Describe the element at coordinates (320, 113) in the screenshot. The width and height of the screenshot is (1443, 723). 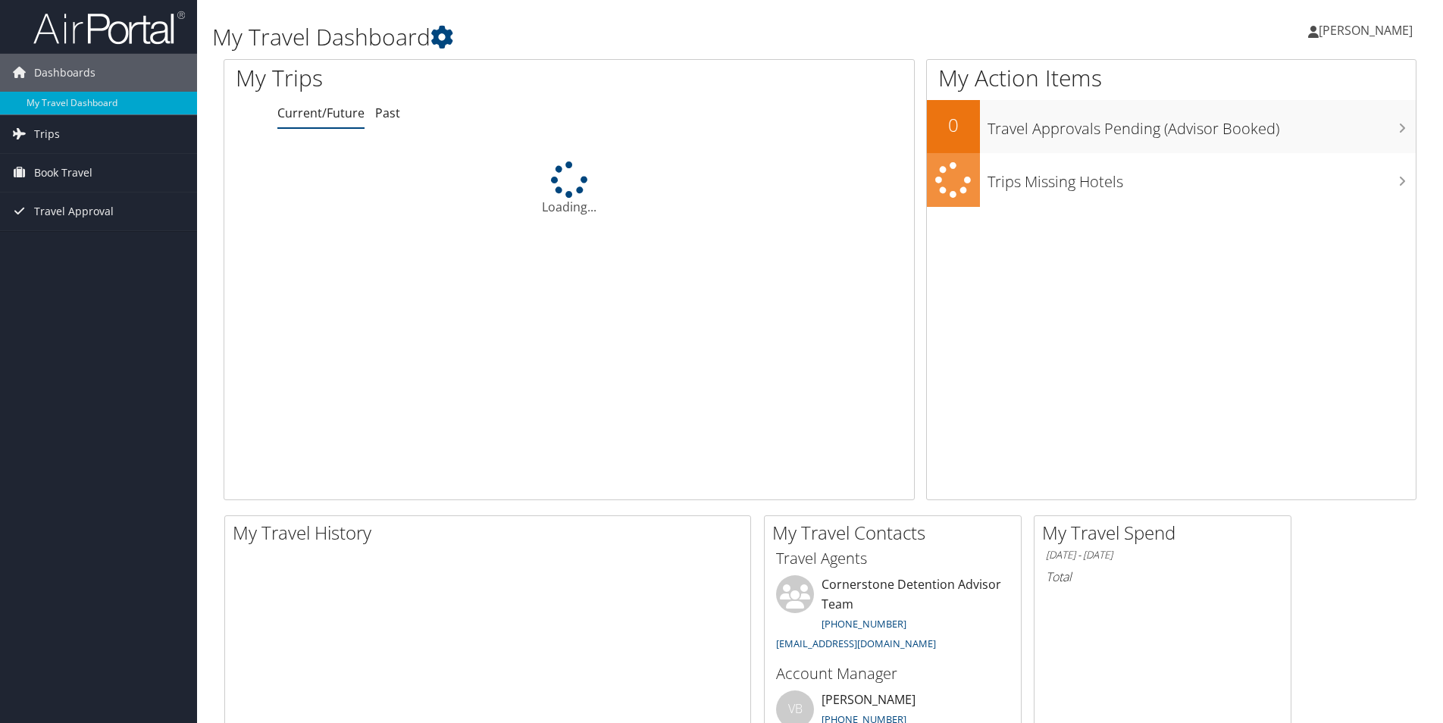
I see `a: Current/Future` at that location.